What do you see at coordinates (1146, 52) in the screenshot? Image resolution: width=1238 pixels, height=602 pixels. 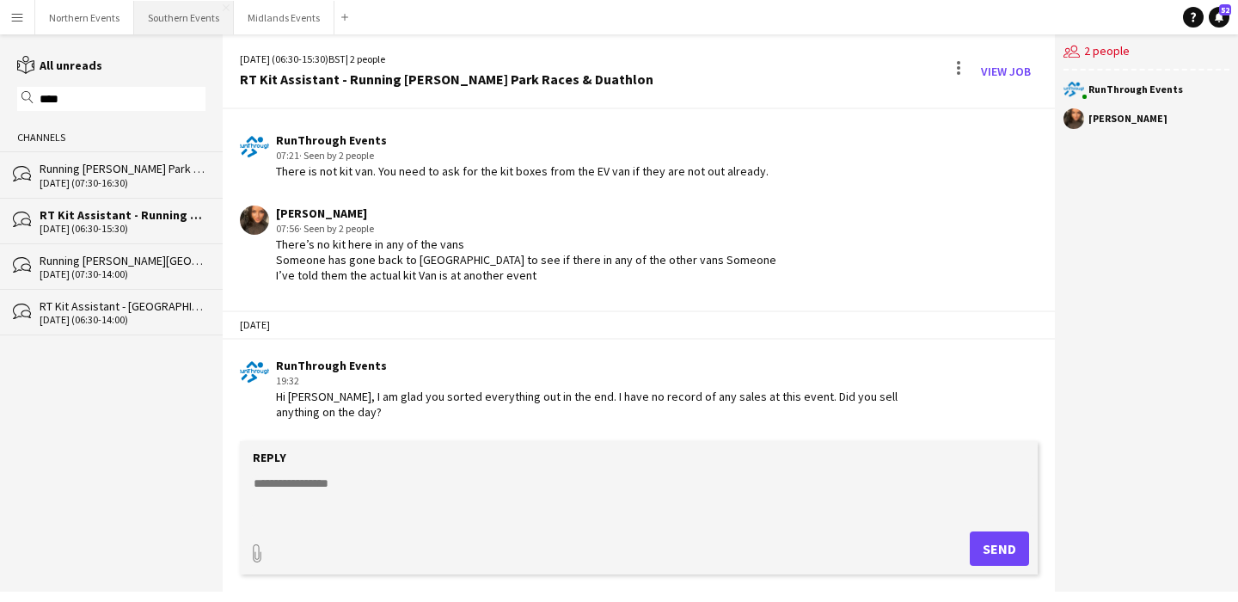 I see `div: 2 people` at bounding box center [1146, 52].